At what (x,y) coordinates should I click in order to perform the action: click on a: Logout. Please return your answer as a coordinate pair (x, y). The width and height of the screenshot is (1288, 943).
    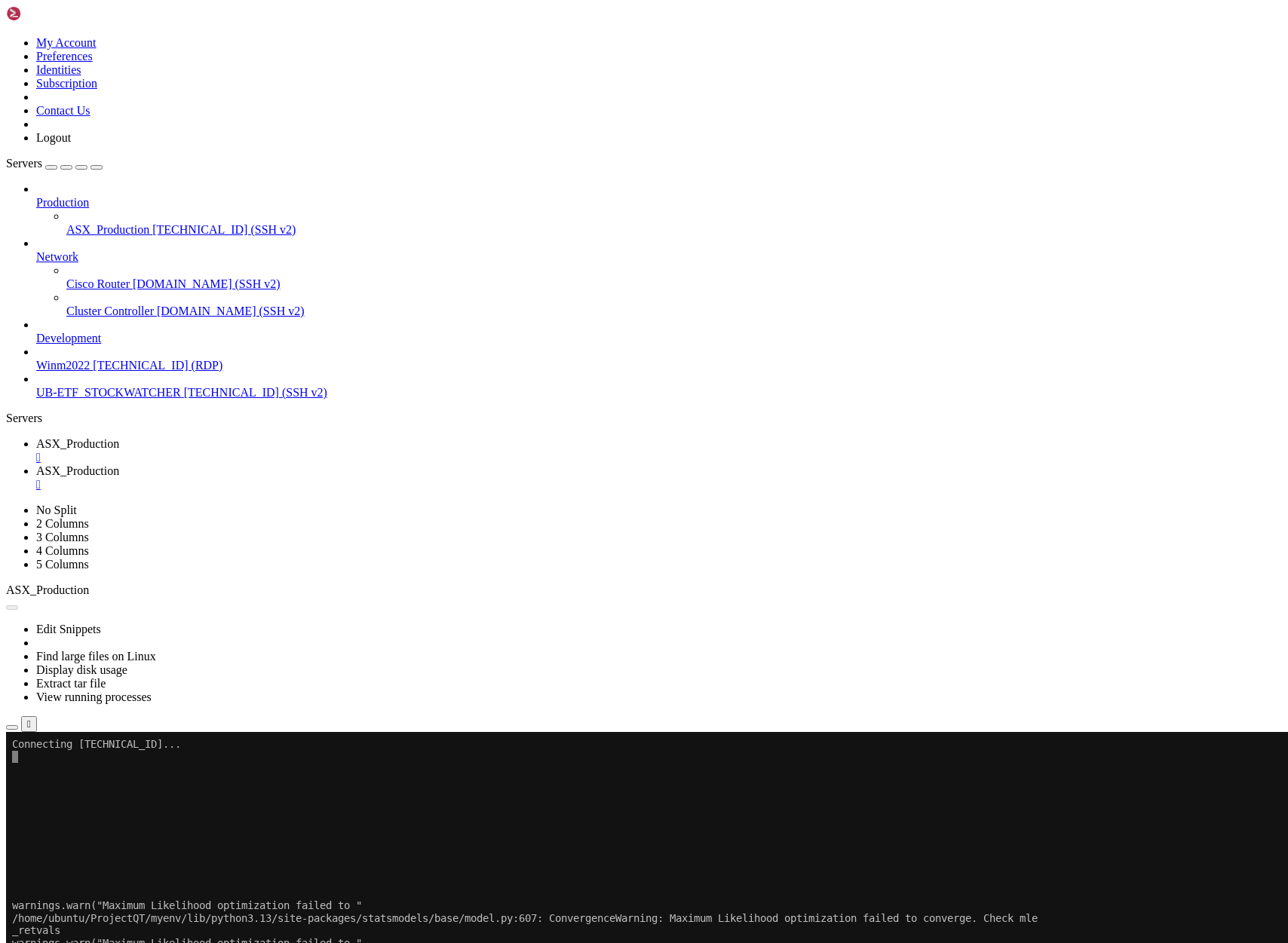
    Looking at the image, I should click on (54, 137).